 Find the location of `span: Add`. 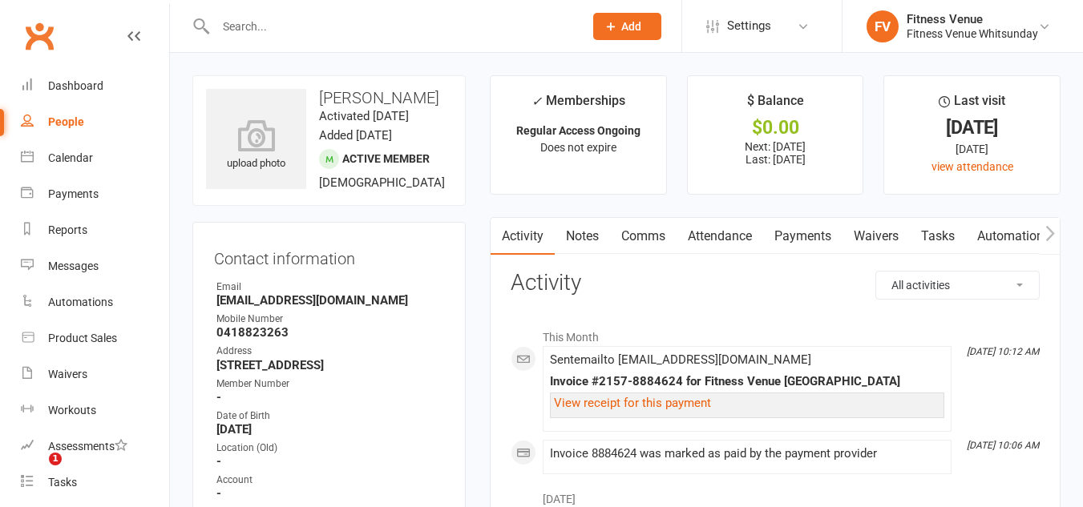

span: Add is located at coordinates (631, 26).